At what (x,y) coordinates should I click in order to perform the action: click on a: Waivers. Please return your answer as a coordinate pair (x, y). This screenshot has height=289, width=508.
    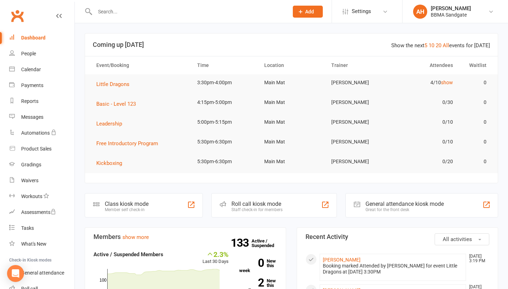
    Looking at the image, I should click on (42, 181).